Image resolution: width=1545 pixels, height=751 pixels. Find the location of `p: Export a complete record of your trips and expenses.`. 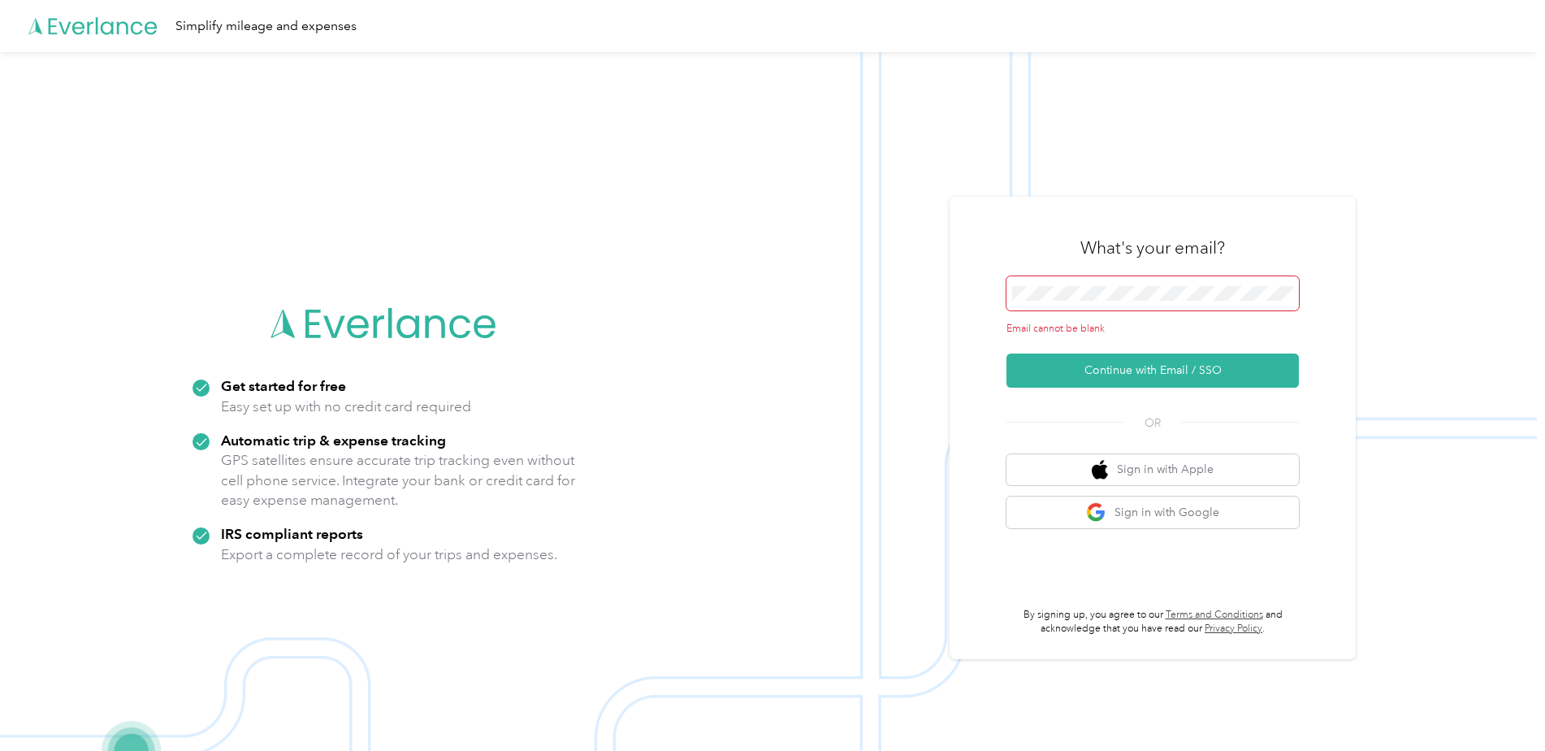

p: Export a complete record of your trips and expenses. is located at coordinates (389, 554).